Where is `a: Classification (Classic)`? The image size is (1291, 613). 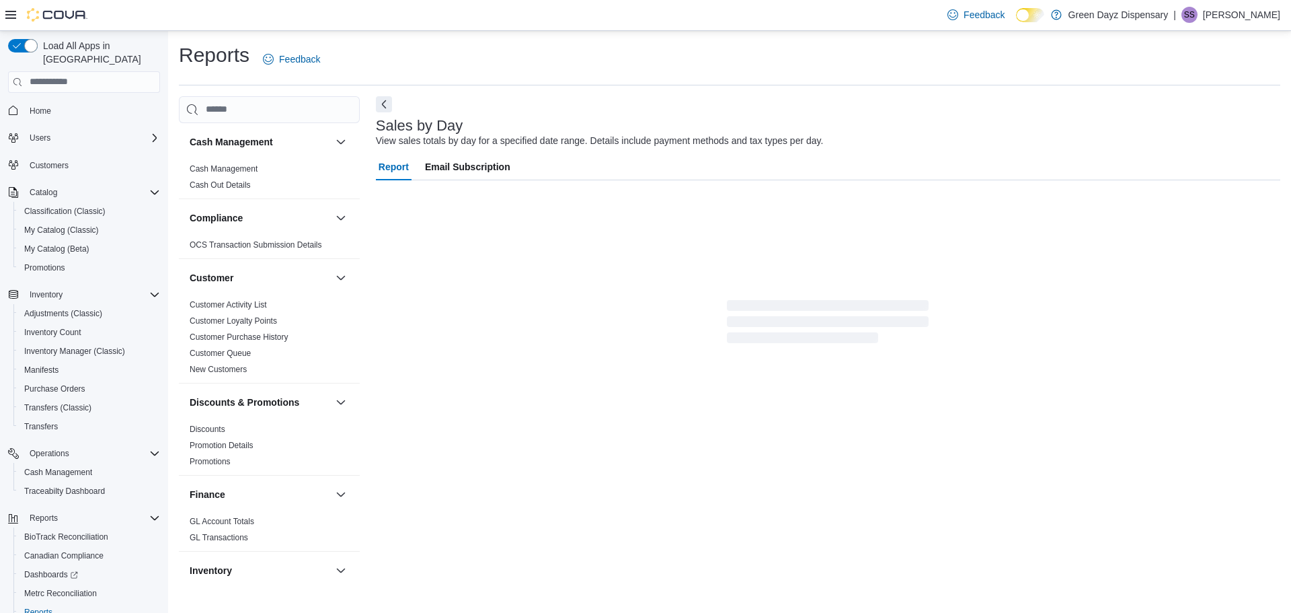 a: Classification (Classic) is located at coordinates (65, 211).